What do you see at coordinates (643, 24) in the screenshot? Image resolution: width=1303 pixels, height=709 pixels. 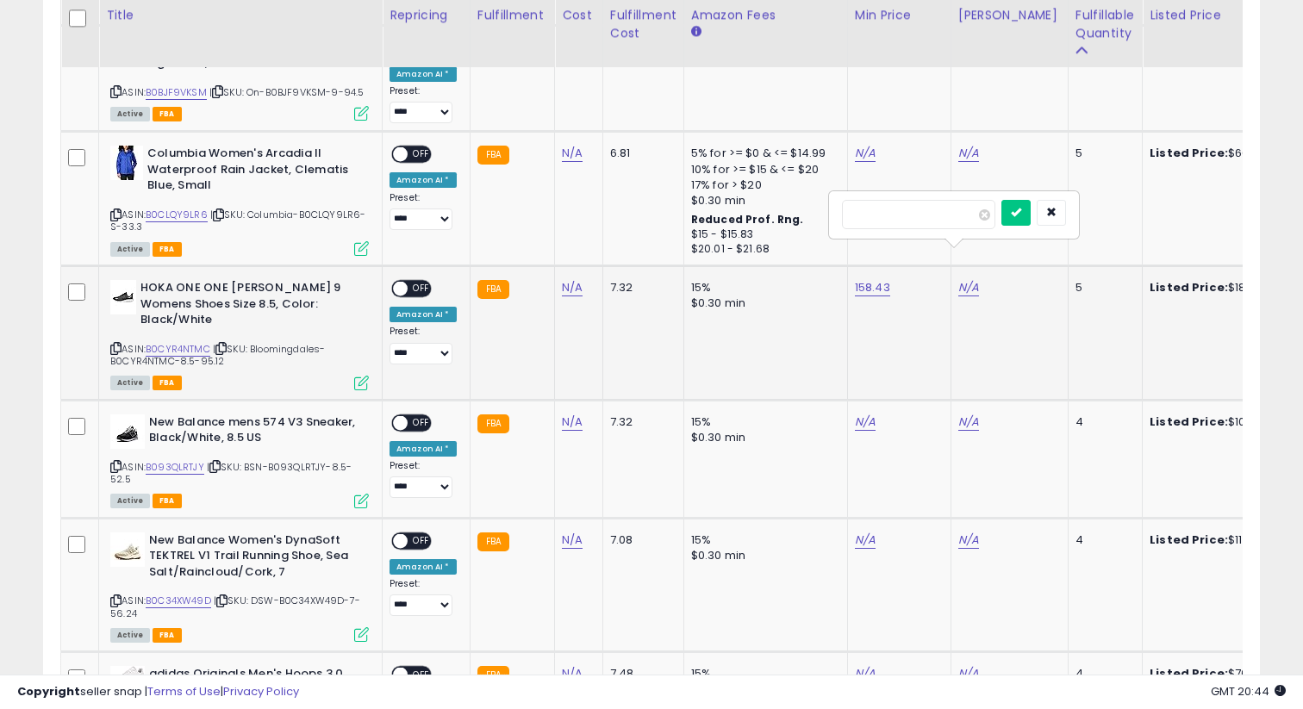 I see `div: Fulfillment Cost` at bounding box center [643, 24].